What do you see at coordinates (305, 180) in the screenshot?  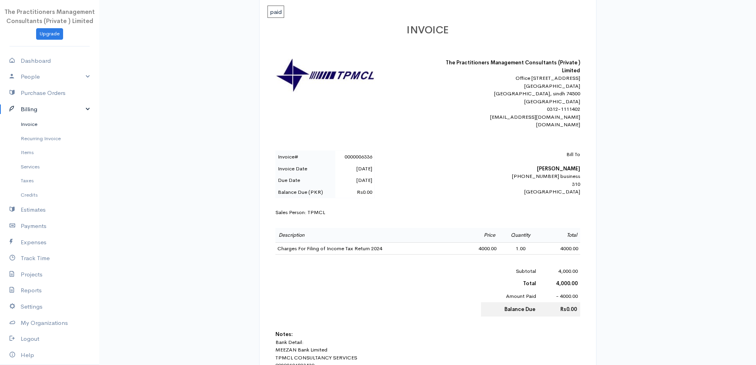 I see `td: Due Date` at bounding box center [305, 180].